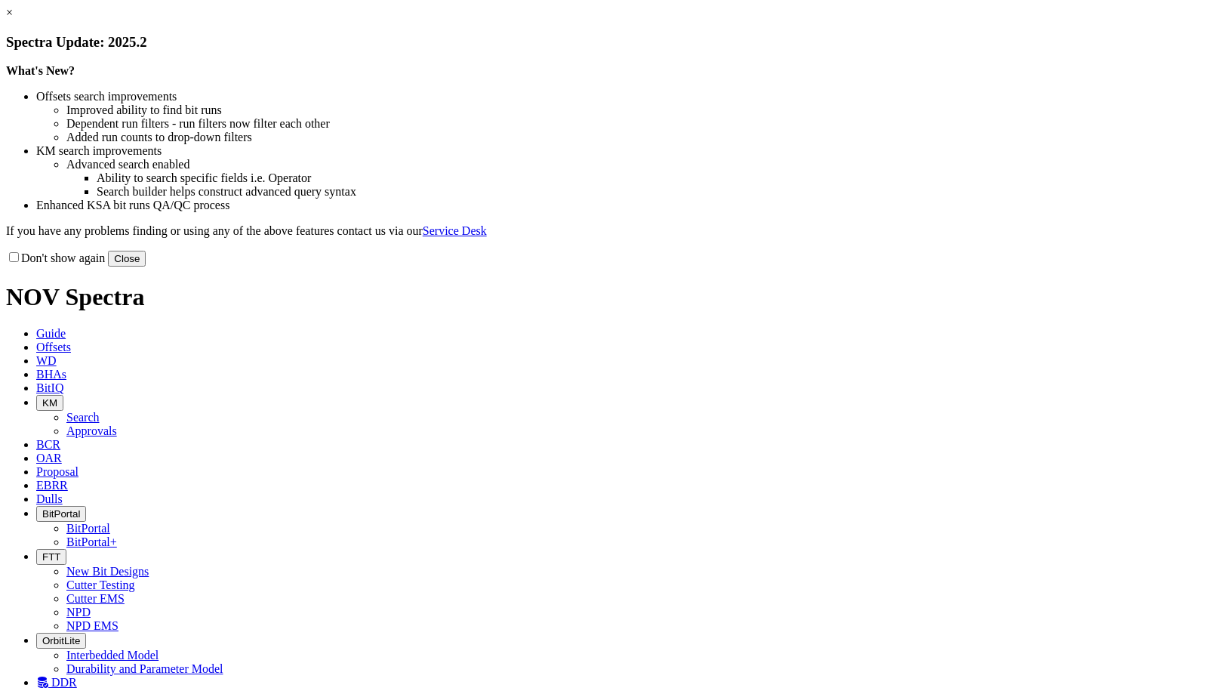 Image resolution: width=1219 pixels, height=691 pixels. Describe the element at coordinates (639, 165) in the screenshot. I see `li: Advanced search enabled` at that location.